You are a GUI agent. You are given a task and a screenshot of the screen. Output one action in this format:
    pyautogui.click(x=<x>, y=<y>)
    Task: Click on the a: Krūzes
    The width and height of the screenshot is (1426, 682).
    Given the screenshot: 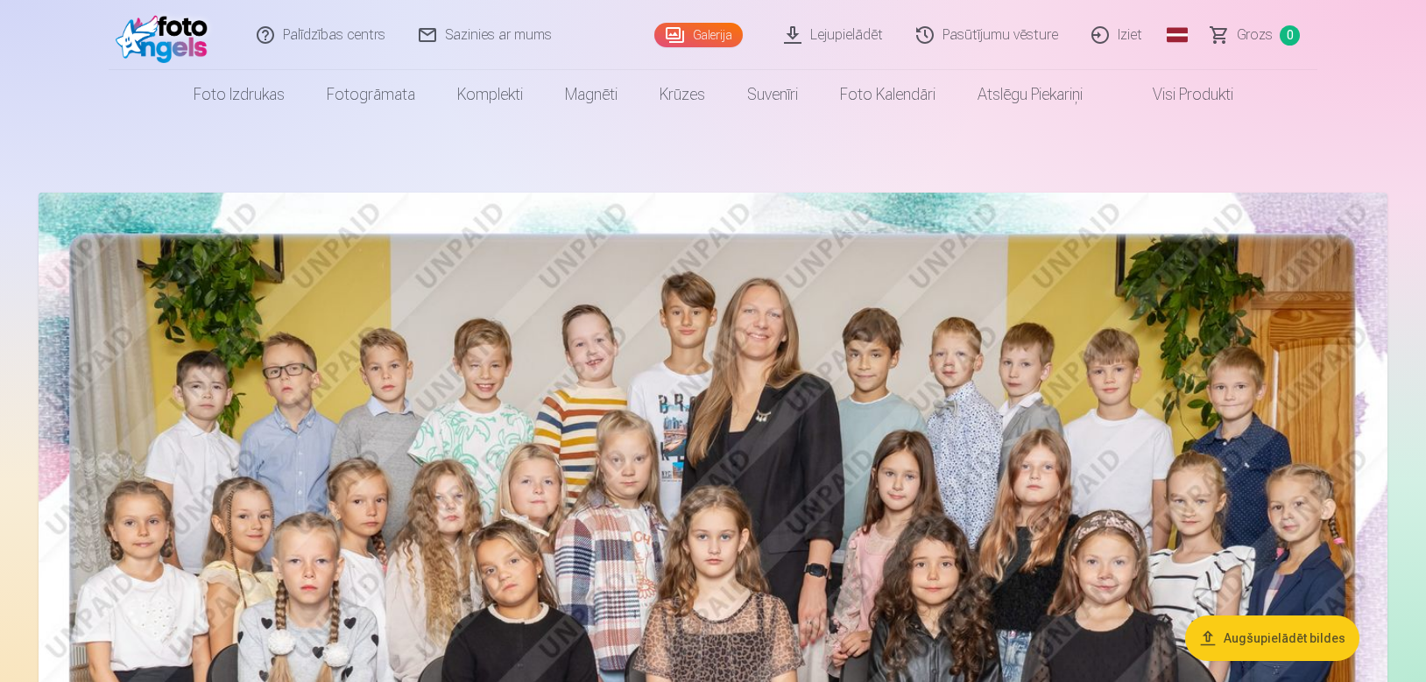 What is the action you would take?
    pyautogui.click(x=682, y=95)
    